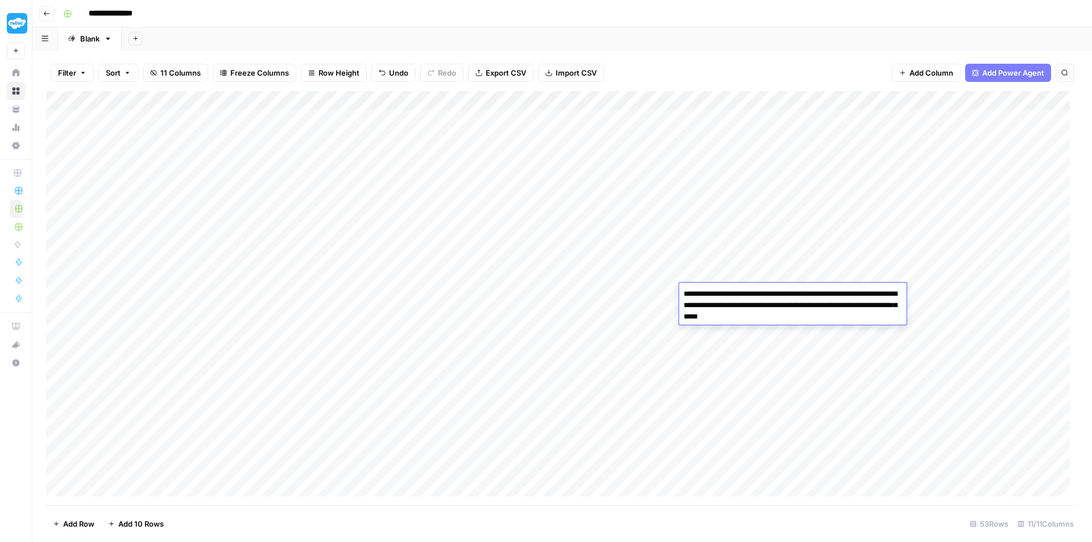 Image resolution: width=1092 pixels, height=542 pixels. I want to click on span: Undo, so click(399, 73).